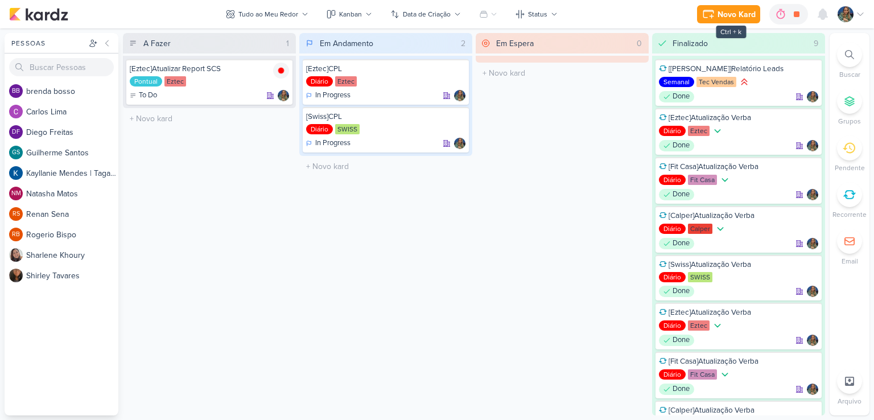  Describe the element at coordinates (16, 173) in the screenshot. I see `img: Kayllanie Mendes | Tagawa` at that location.